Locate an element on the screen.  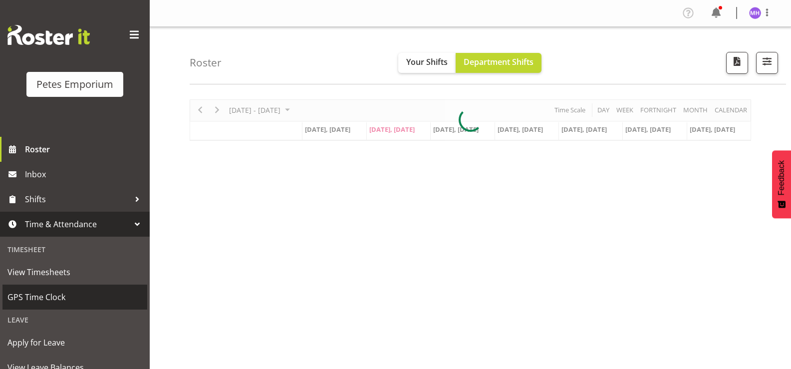
h4: Roster is located at coordinates (206, 62).